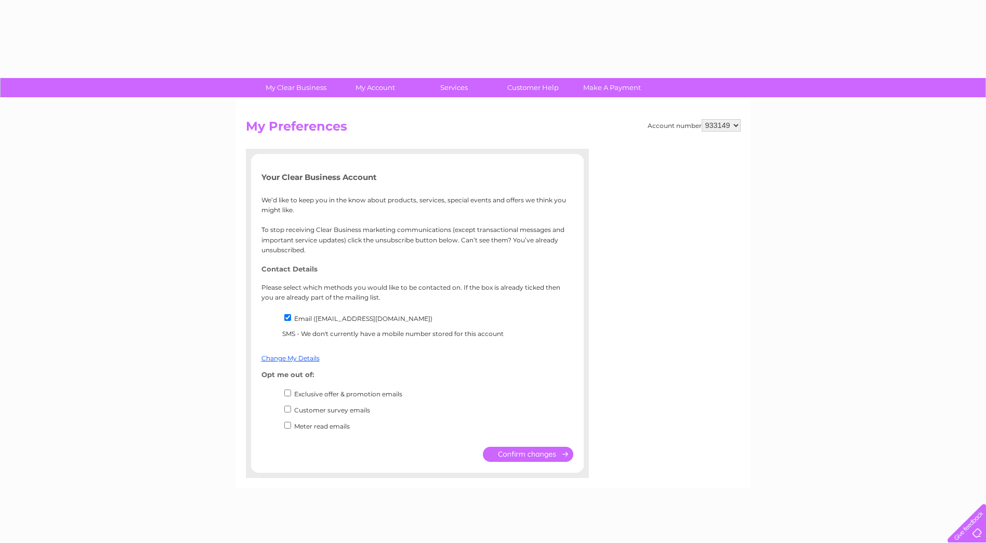  I want to click on a: Services, so click(454, 87).